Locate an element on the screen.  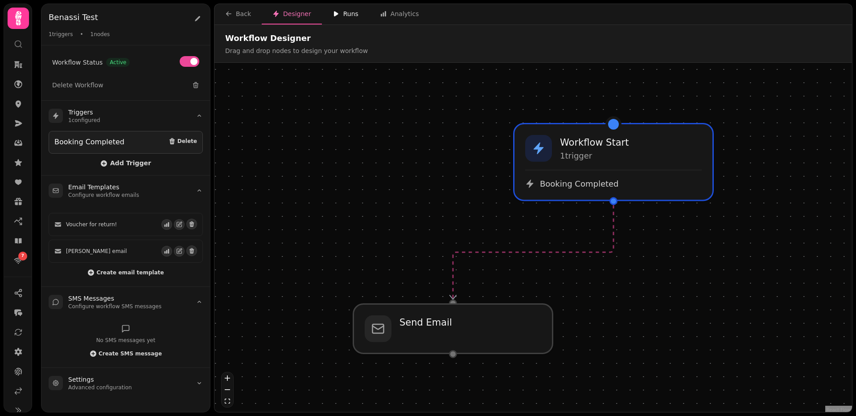
span: Booking Completed is located at coordinates (579, 184).